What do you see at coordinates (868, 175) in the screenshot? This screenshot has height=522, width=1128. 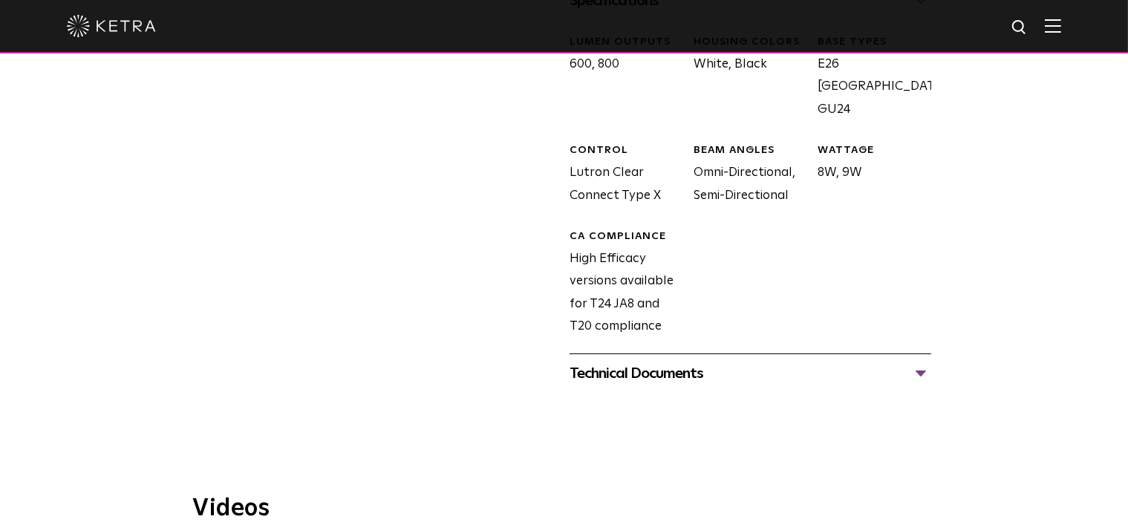 I see `div: 8W, 9W` at bounding box center [868, 175].